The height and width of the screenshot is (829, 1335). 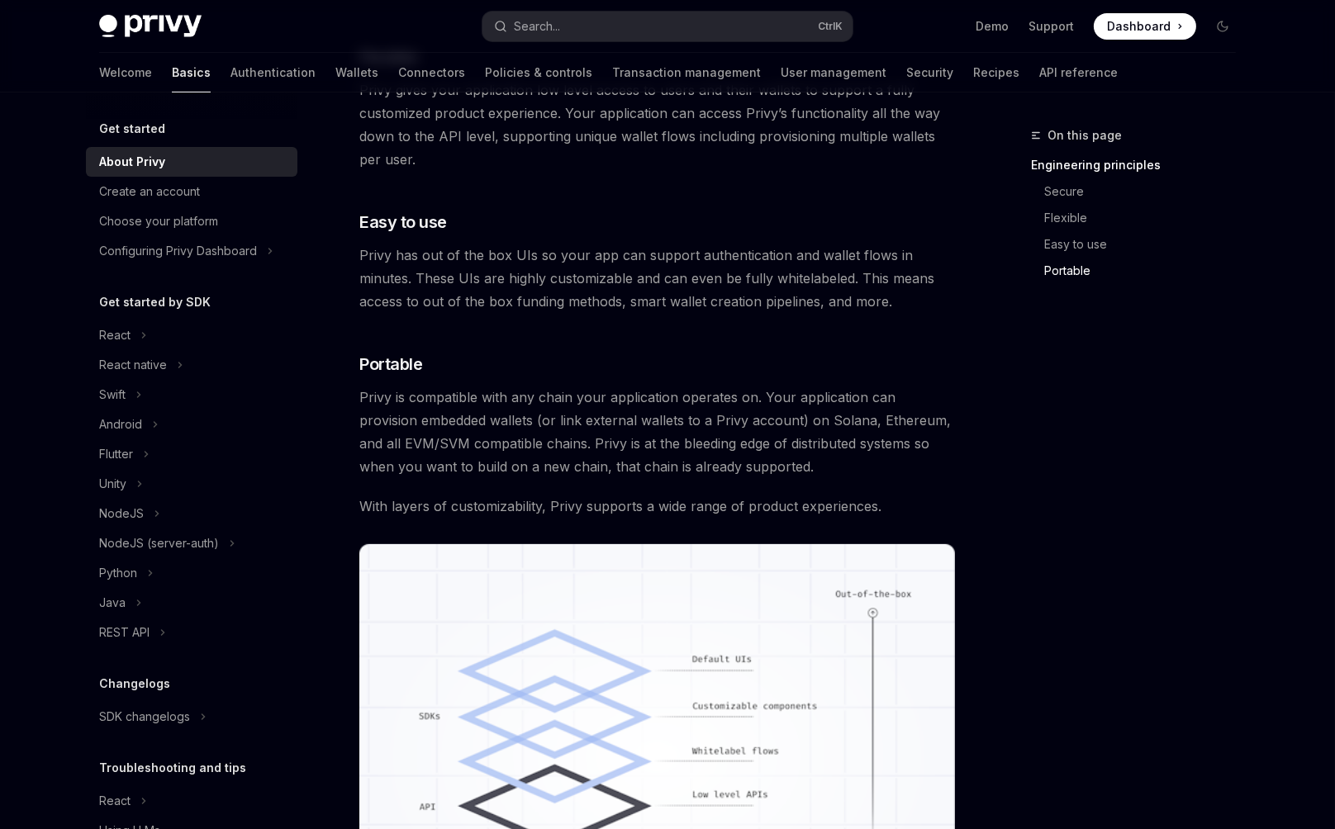 What do you see at coordinates (996, 73) in the screenshot?
I see `a: Recipes` at bounding box center [996, 73].